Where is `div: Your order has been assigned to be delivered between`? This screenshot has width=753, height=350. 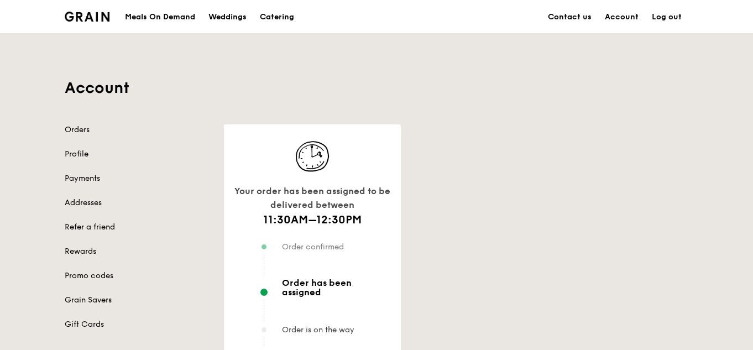 div: Your order has been assigned to be delivered between is located at coordinates (312, 198).